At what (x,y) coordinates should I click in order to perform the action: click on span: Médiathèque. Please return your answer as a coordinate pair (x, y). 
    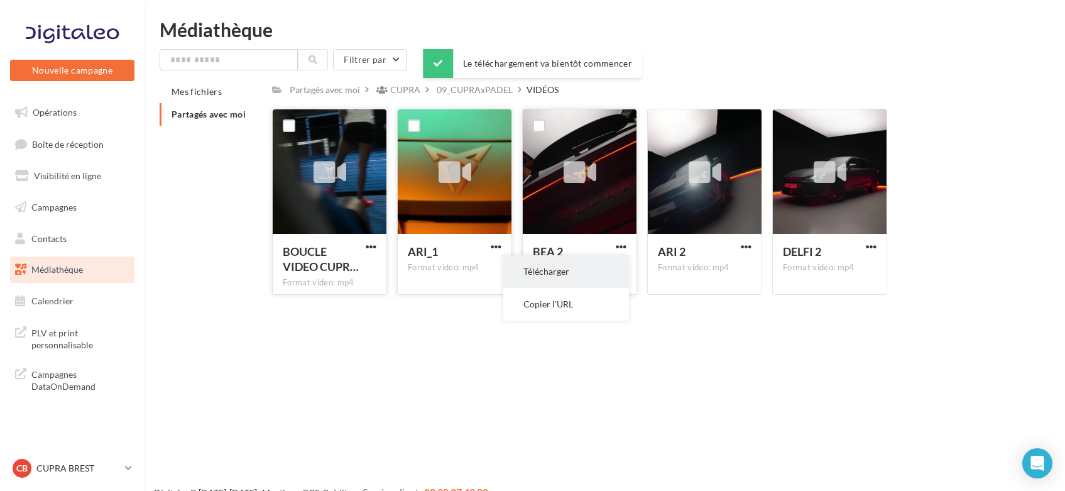
    Looking at the image, I should click on (57, 269).